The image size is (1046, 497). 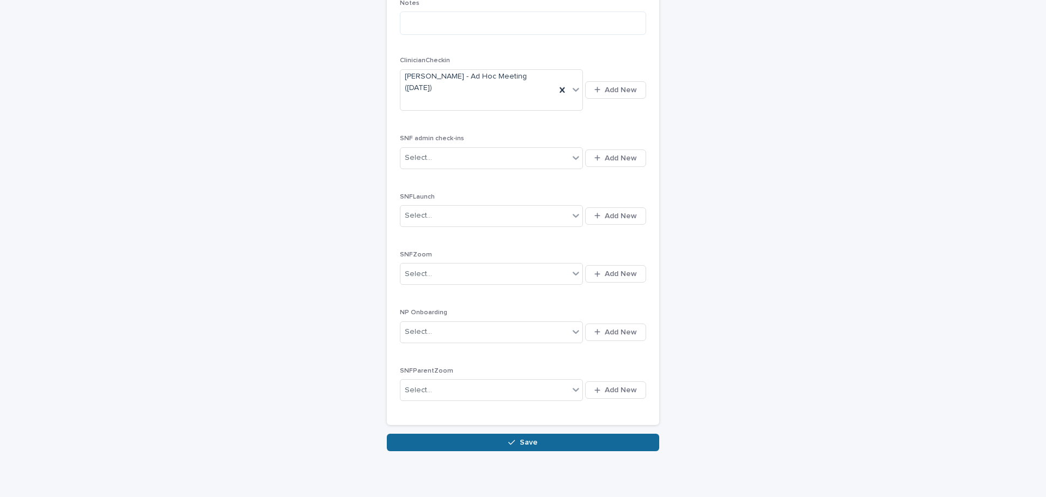 What do you see at coordinates (424, 312) in the screenshot?
I see `span: NP Onboarding` at bounding box center [424, 312].